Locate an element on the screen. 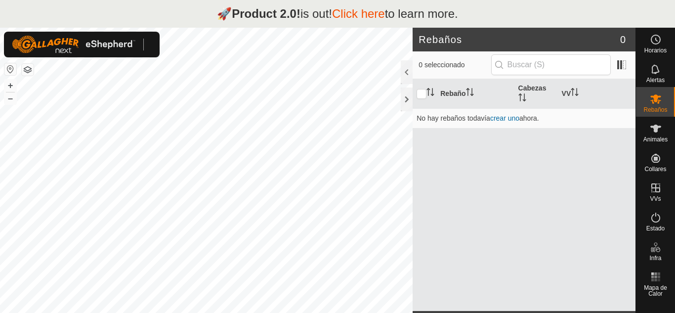 The height and width of the screenshot is (313, 675). span: Infra is located at coordinates (656, 258).